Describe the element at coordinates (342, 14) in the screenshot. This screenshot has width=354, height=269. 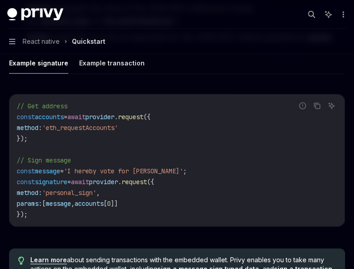
I see `button: More actions` at that location.